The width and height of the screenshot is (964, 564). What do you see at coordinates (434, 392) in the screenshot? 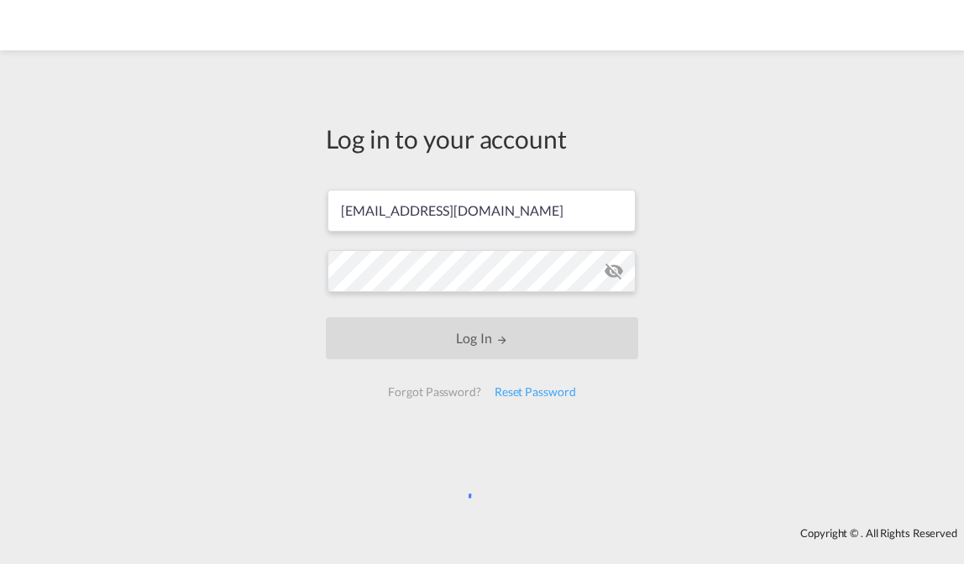
I see `div: Forgot Password?` at bounding box center [434, 392].